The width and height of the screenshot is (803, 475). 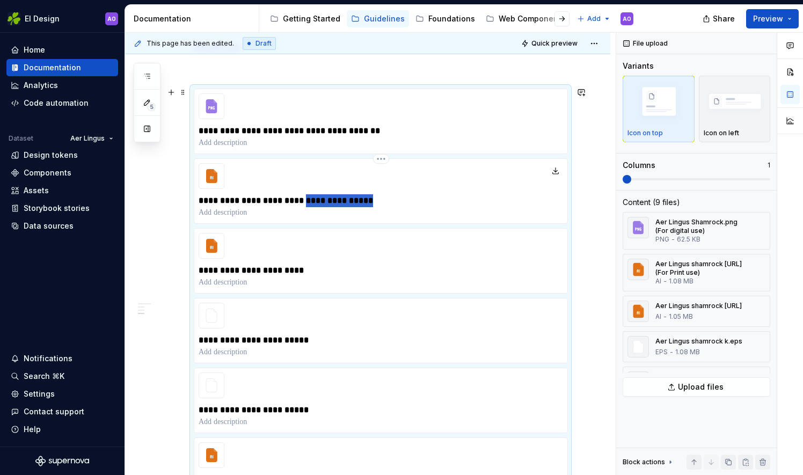 I want to click on button: EI DesignAO, so click(x=62, y=18).